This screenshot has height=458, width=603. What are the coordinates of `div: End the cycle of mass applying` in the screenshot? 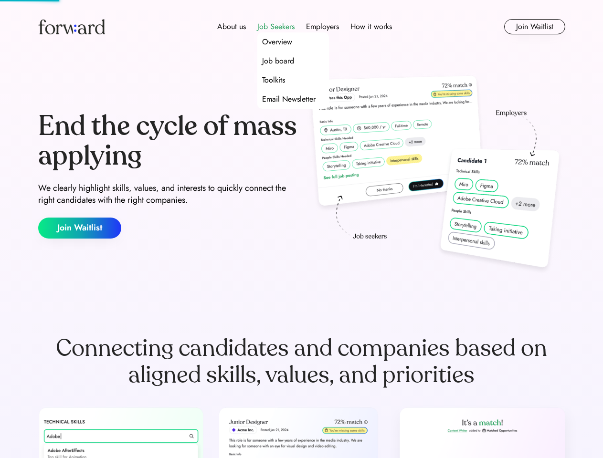 It's located at (168, 141).